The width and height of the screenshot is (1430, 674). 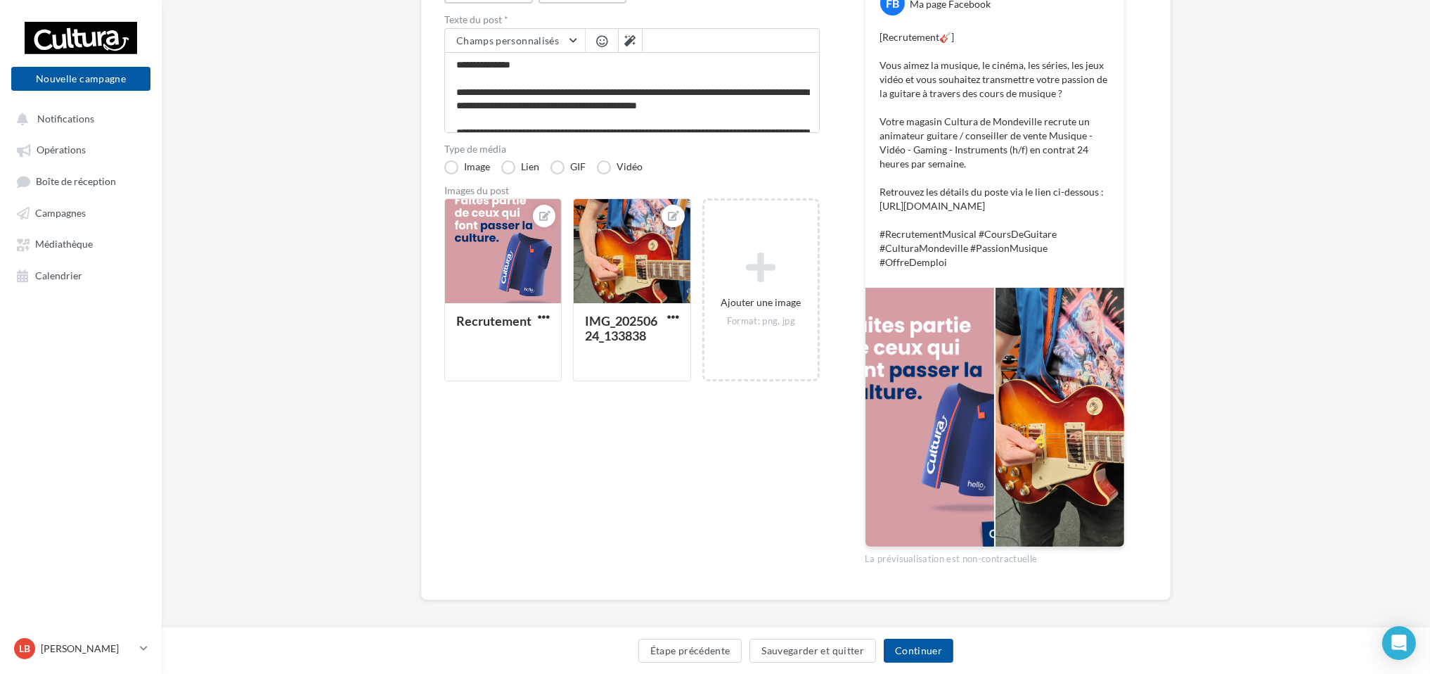 What do you see at coordinates (568, 167) in the screenshot?
I see `label: GIF` at bounding box center [568, 167].